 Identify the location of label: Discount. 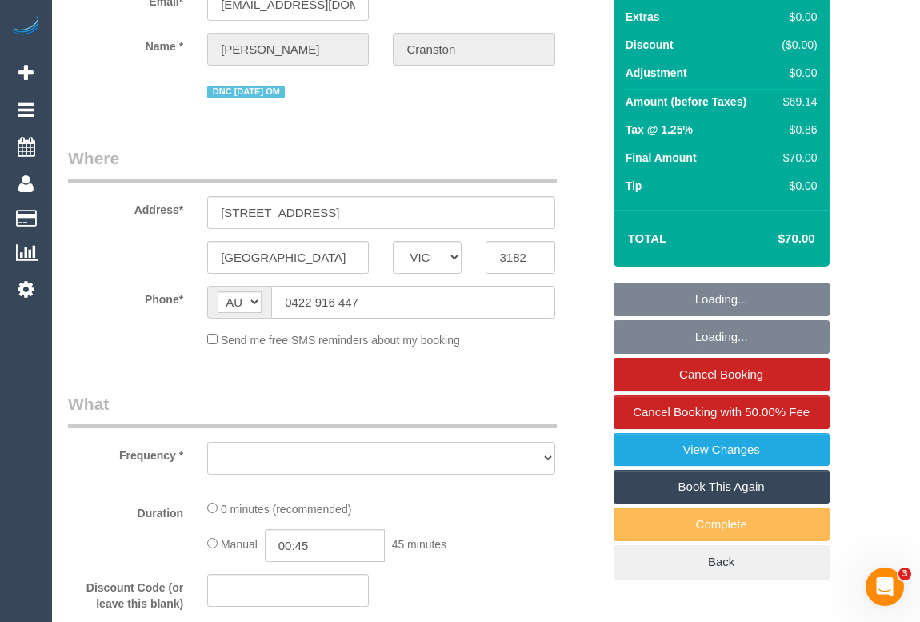
(650, 45).